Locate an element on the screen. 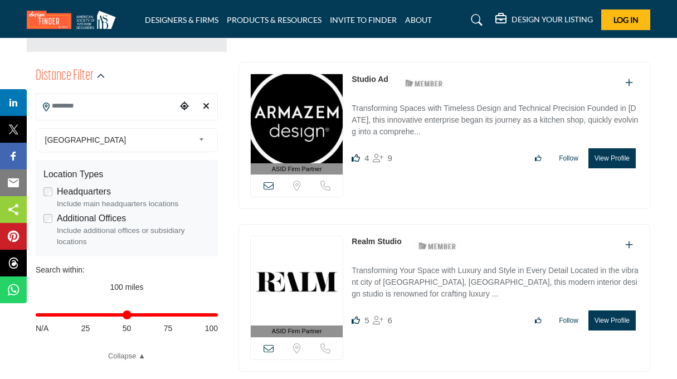 The width and height of the screenshot is (677, 379). div: Clear search location is located at coordinates (206, 106).